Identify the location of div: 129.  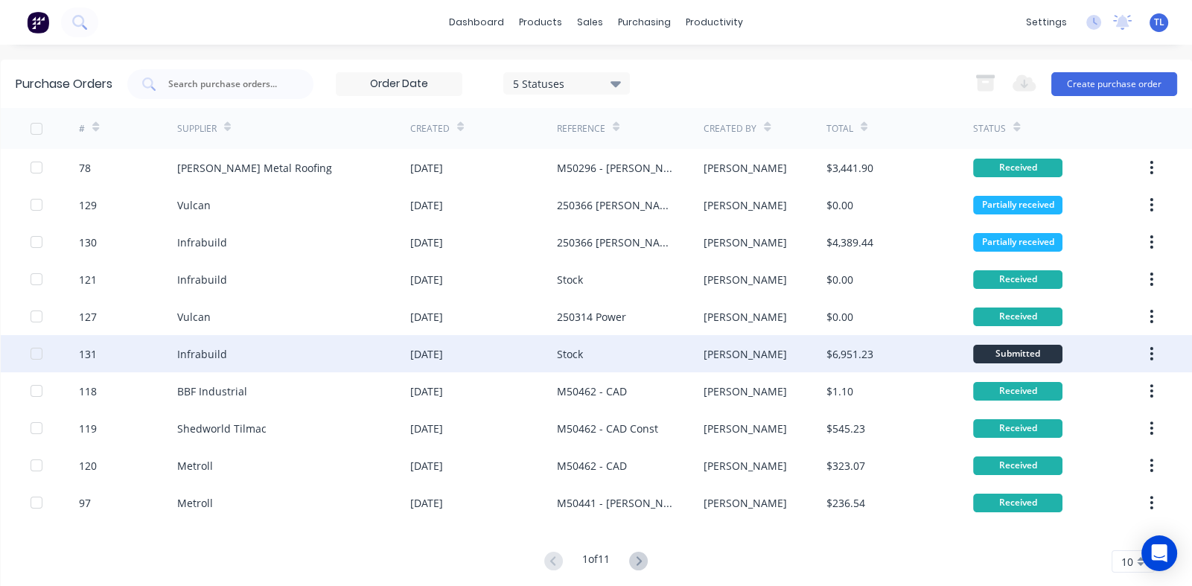
(88, 205).